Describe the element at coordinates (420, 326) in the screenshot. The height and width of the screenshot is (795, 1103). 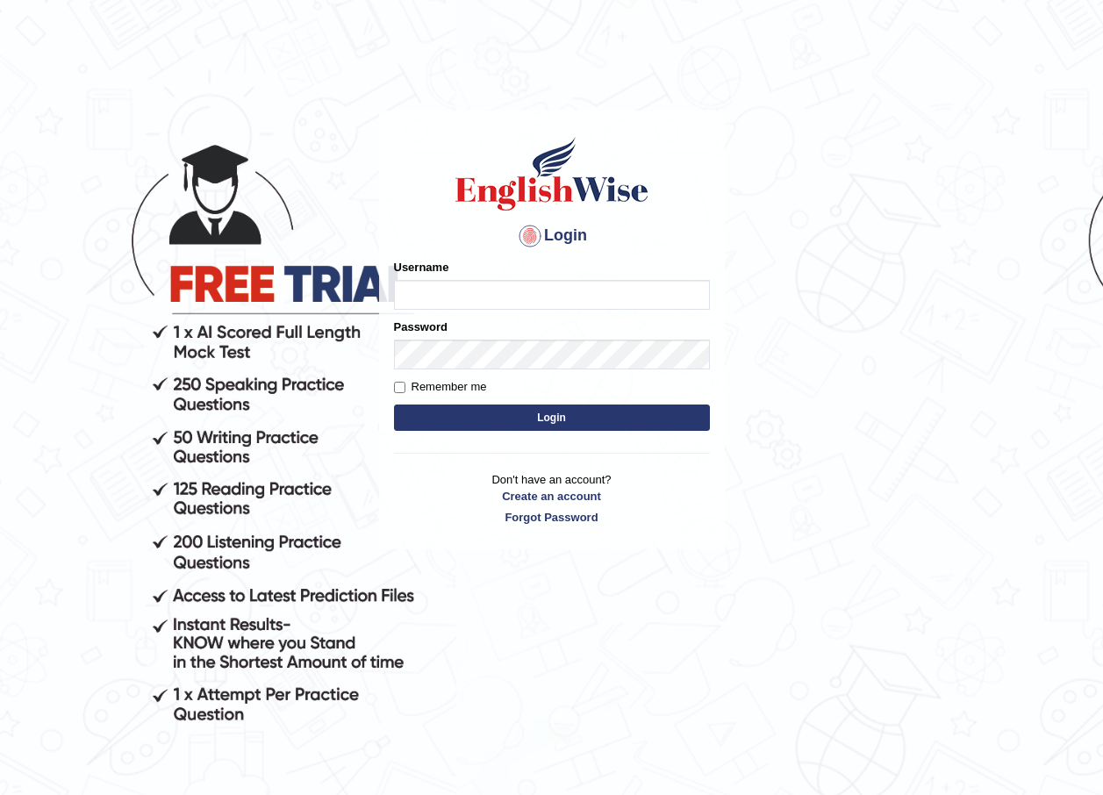
I see `label: Password` at that location.